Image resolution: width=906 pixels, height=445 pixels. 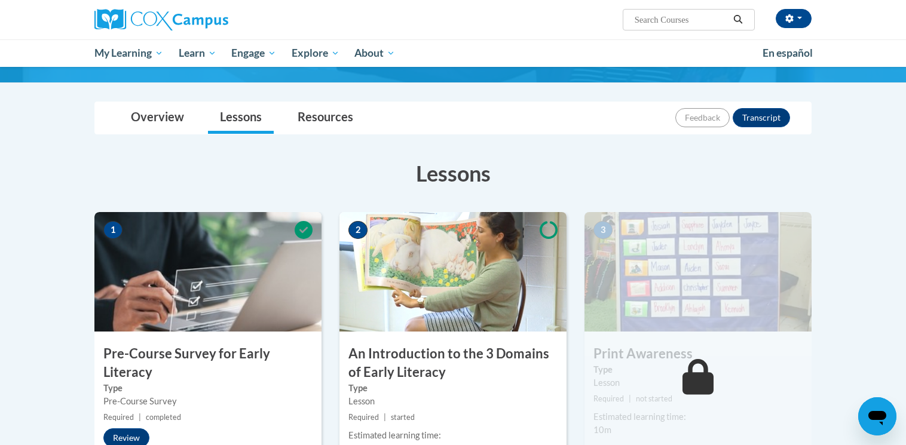 I want to click on a: Overview, so click(x=157, y=118).